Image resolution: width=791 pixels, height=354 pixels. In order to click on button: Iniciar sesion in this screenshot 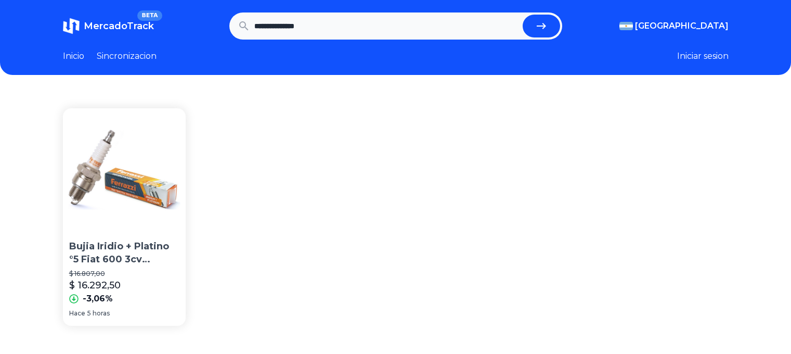, I will do `click(703, 56)`.